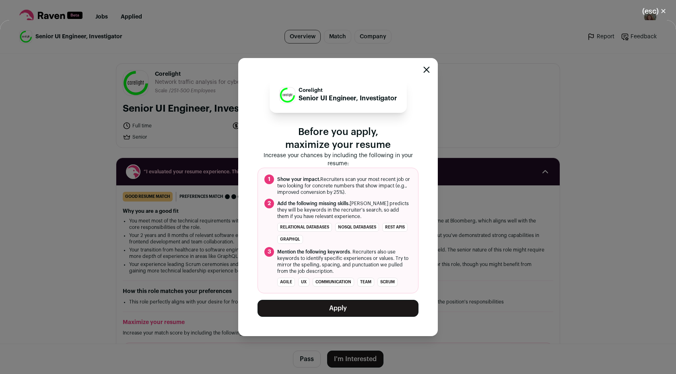 Image resolution: width=676 pixels, height=374 pixels. Describe the element at coordinates (338, 308) in the screenshot. I see `button: Apply` at that location.